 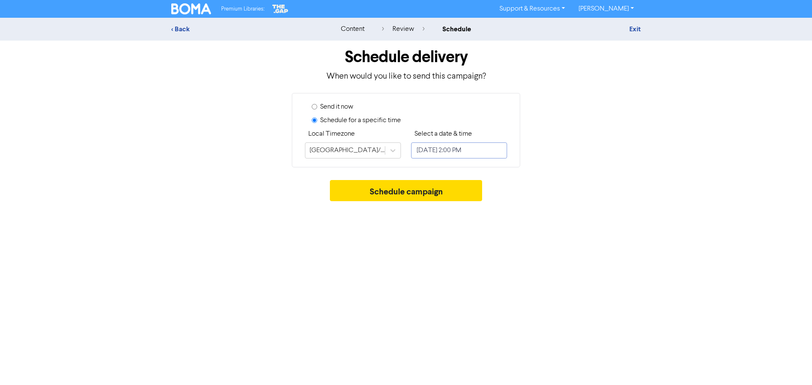 I want to click on a: Exit, so click(x=635, y=29).